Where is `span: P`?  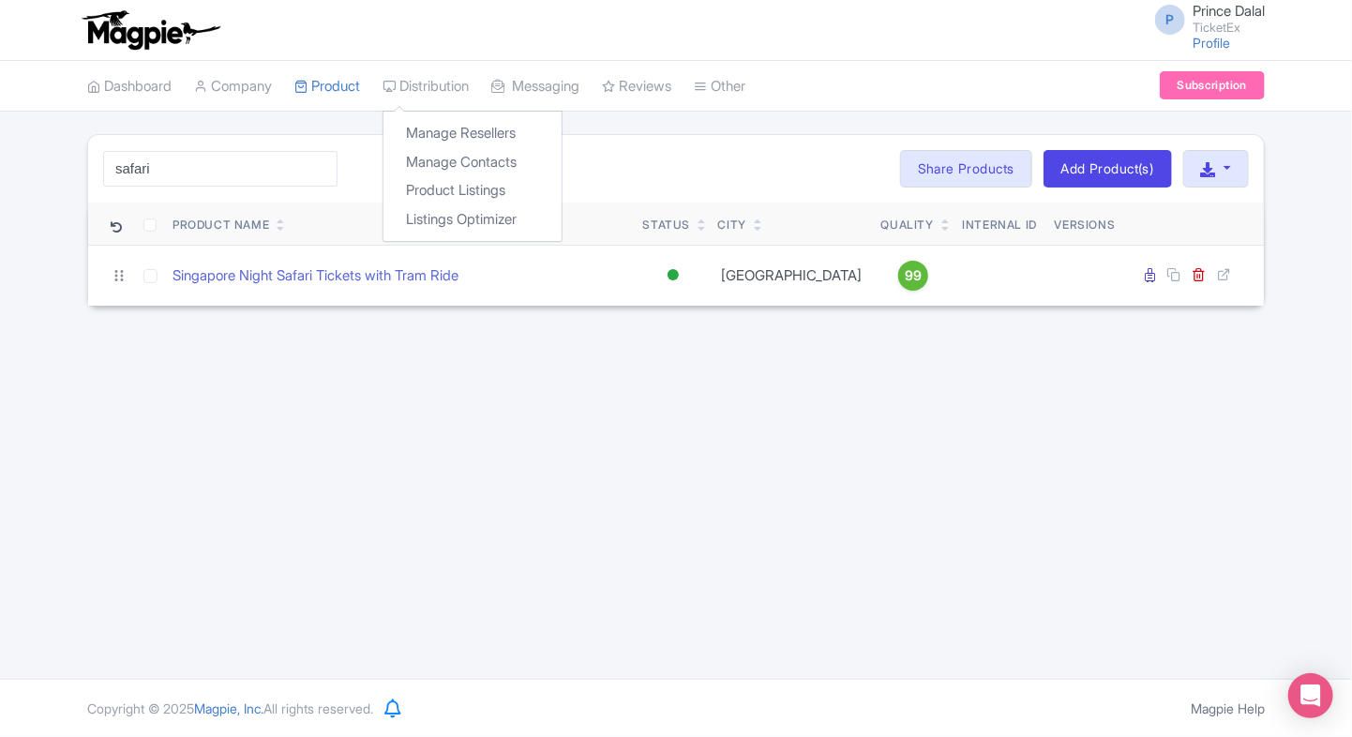 span: P is located at coordinates (1170, 20).